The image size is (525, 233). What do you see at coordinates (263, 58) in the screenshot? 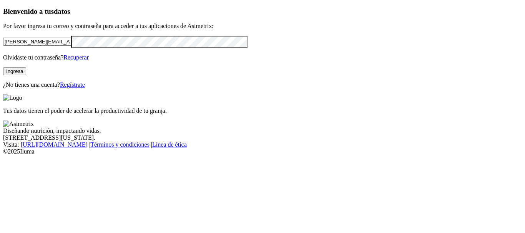
I see `p: Olvidaste tu contraseña?` at bounding box center [263, 58].